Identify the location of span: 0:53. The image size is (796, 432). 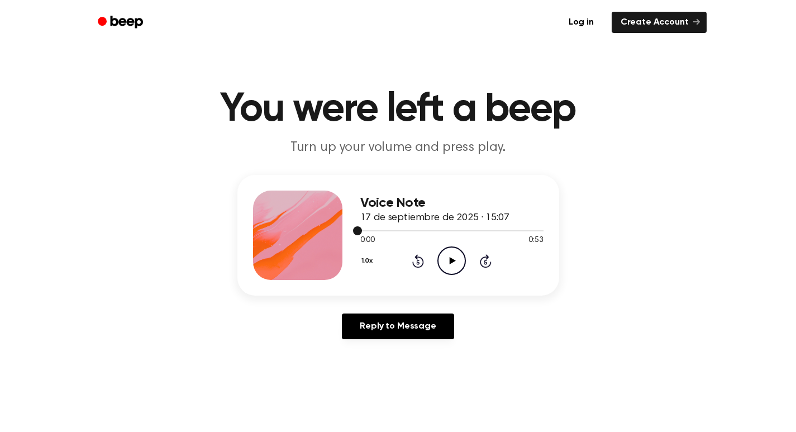
(536, 240).